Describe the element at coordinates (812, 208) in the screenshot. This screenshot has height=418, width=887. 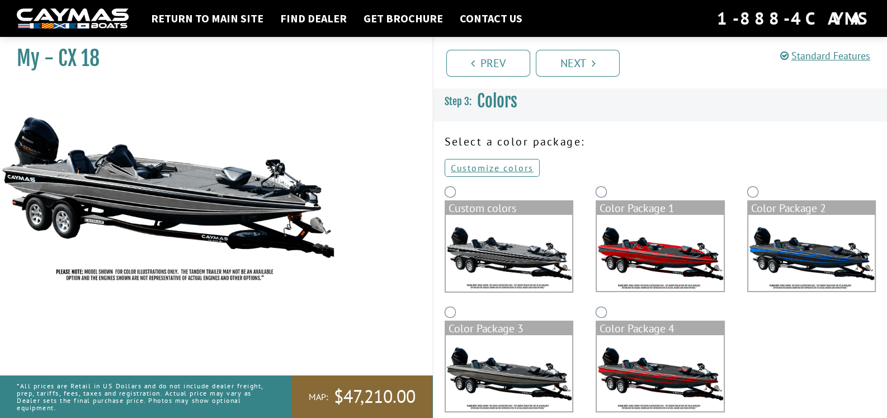
I see `div: Color Package 2` at that location.